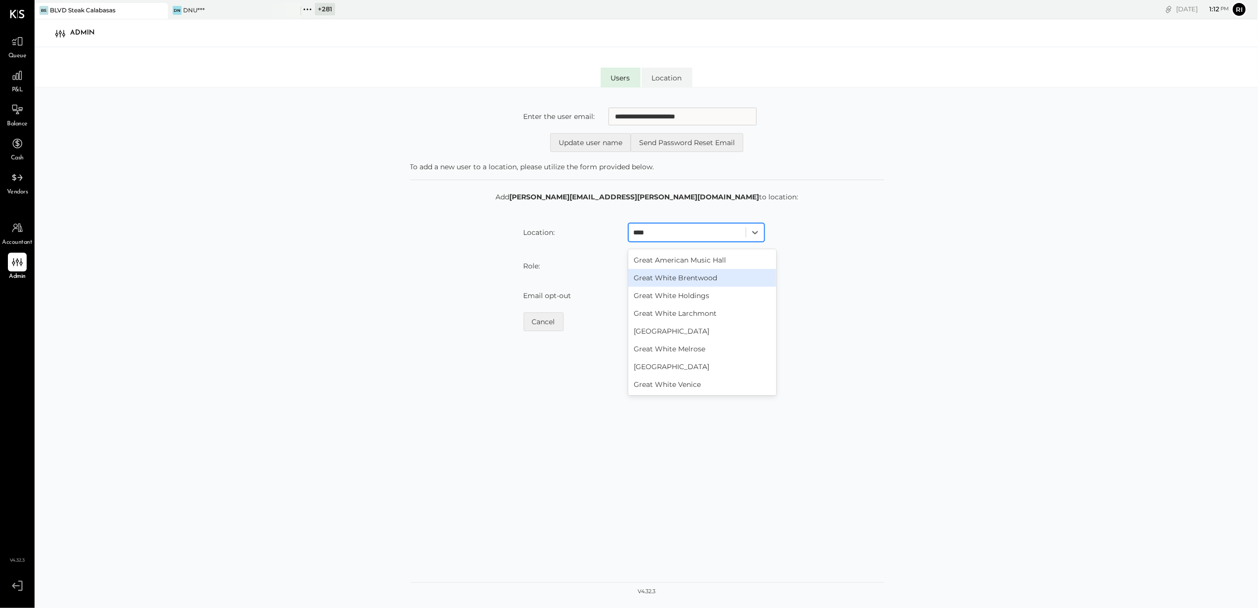 The height and width of the screenshot is (608, 1258). I want to click on div: + 281, so click(325, 9).